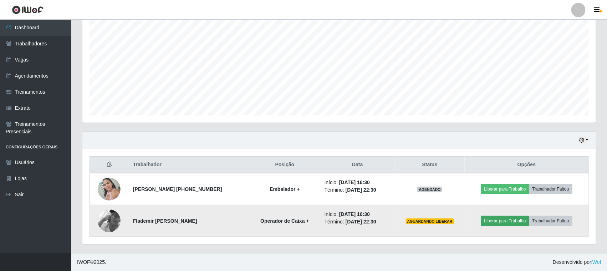 This screenshot has height=271, width=607. I want to click on span: Desenvolvido por, so click(577, 262).